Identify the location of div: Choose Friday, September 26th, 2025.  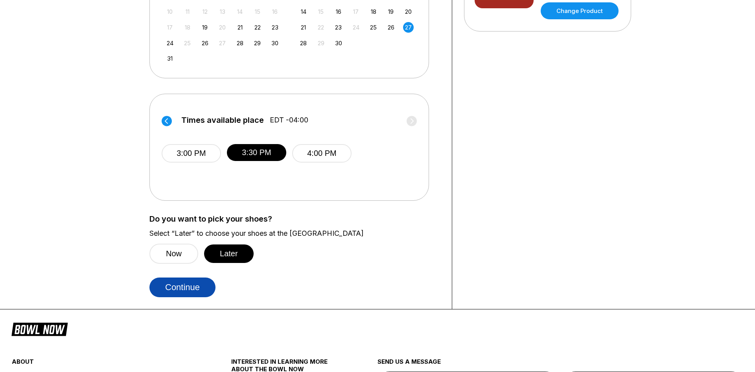
(391, 27).